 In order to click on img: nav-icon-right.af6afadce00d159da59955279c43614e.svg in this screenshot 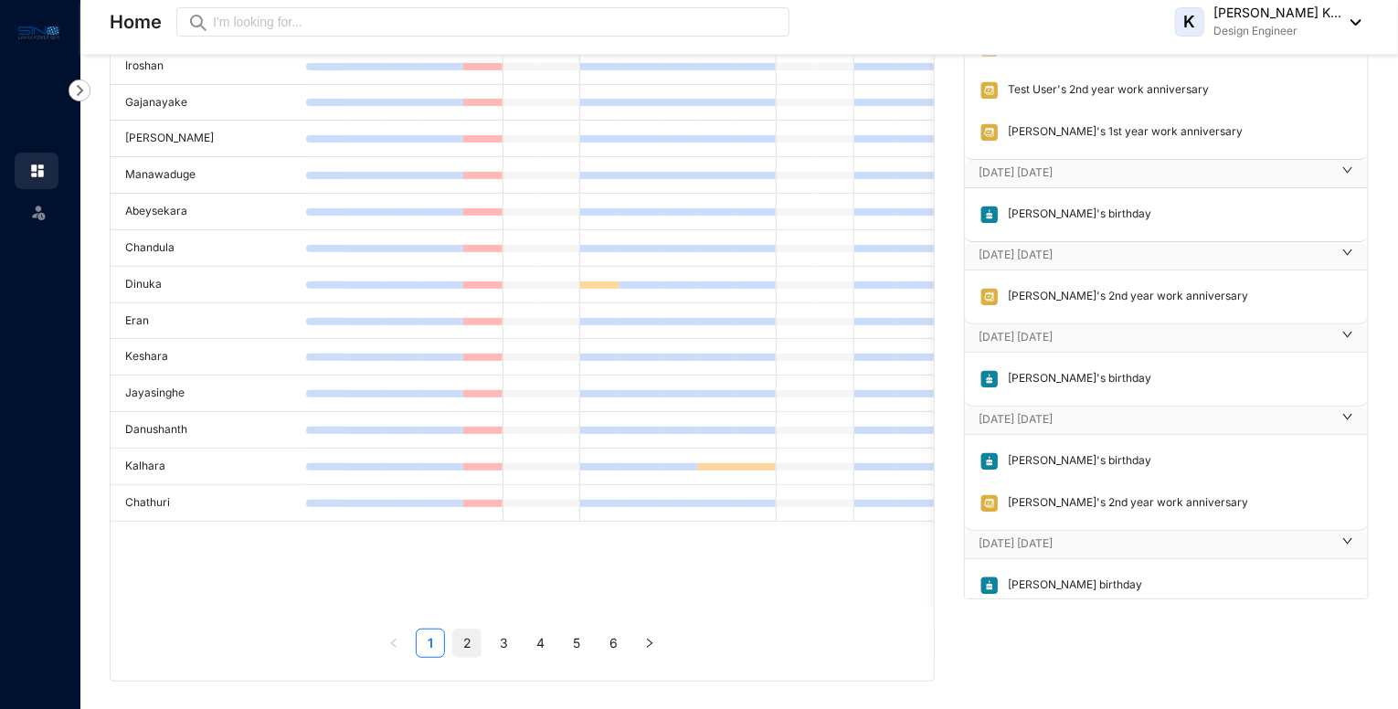, I will do `click(80, 90)`.